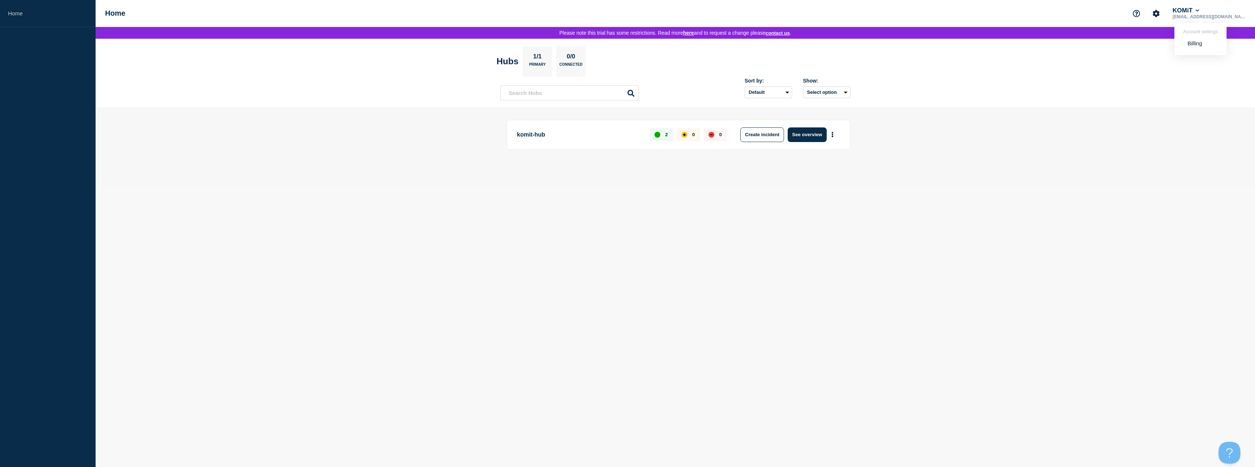  Describe the element at coordinates (711, 135) in the screenshot. I see `div: down` at that location.